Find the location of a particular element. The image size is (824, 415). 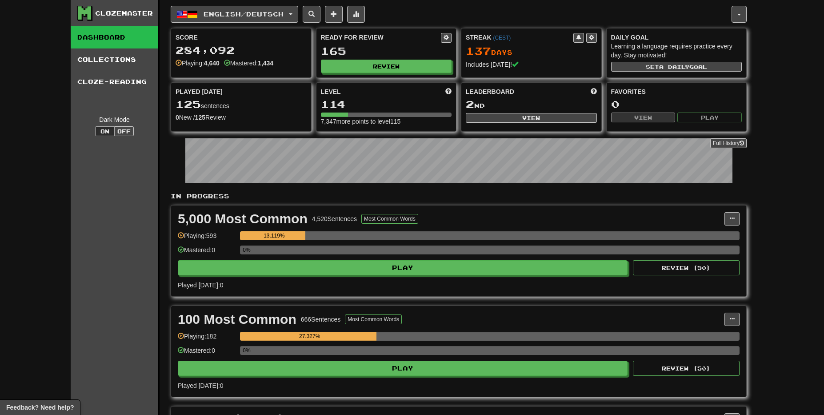

span: 137 is located at coordinates (478, 51).